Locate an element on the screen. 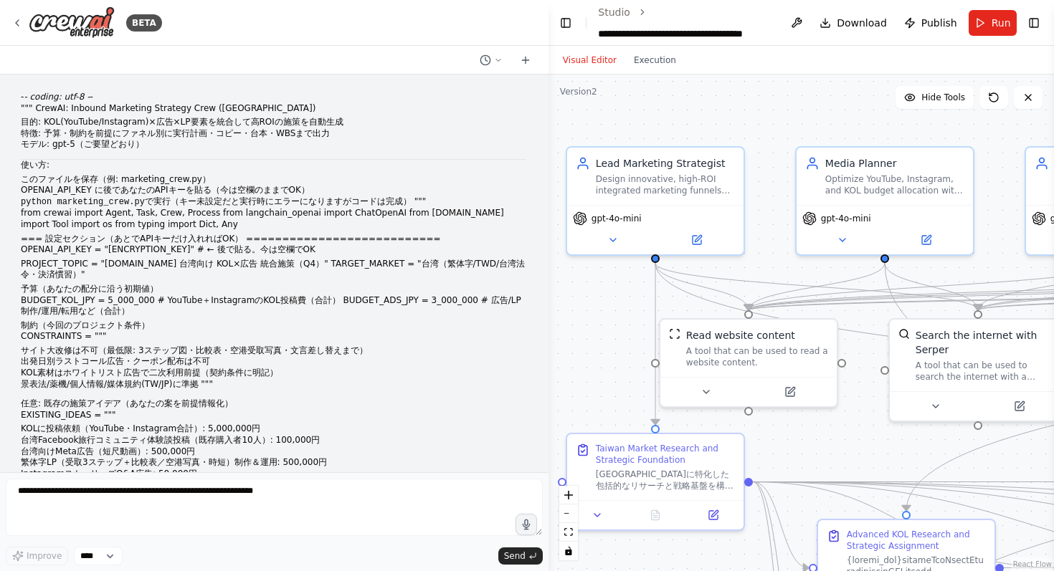 The height and width of the screenshot is (571, 1054). button: Visual Editor is located at coordinates (589, 60).